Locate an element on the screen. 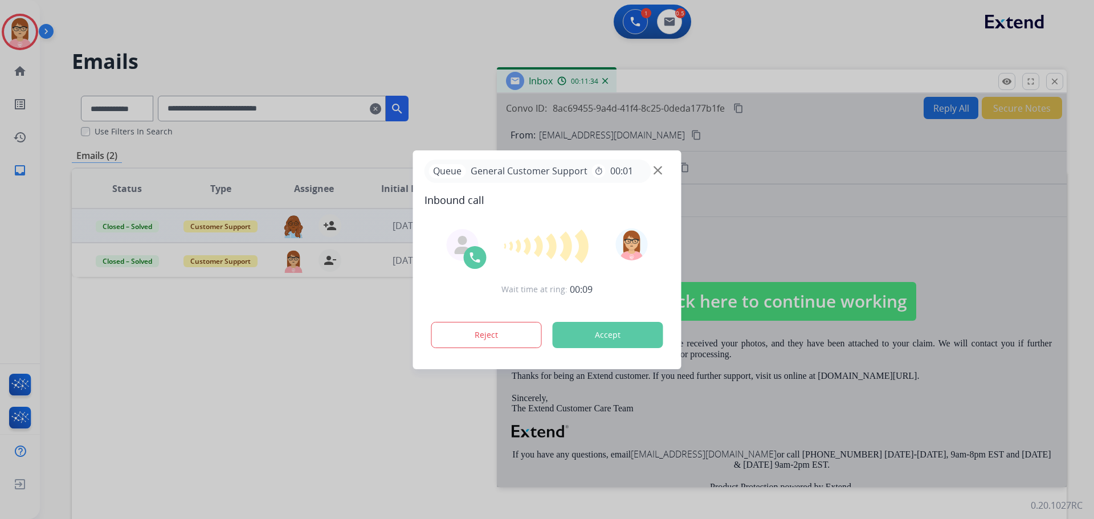 The height and width of the screenshot is (519, 1094). button: Accept is located at coordinates (608, 335).